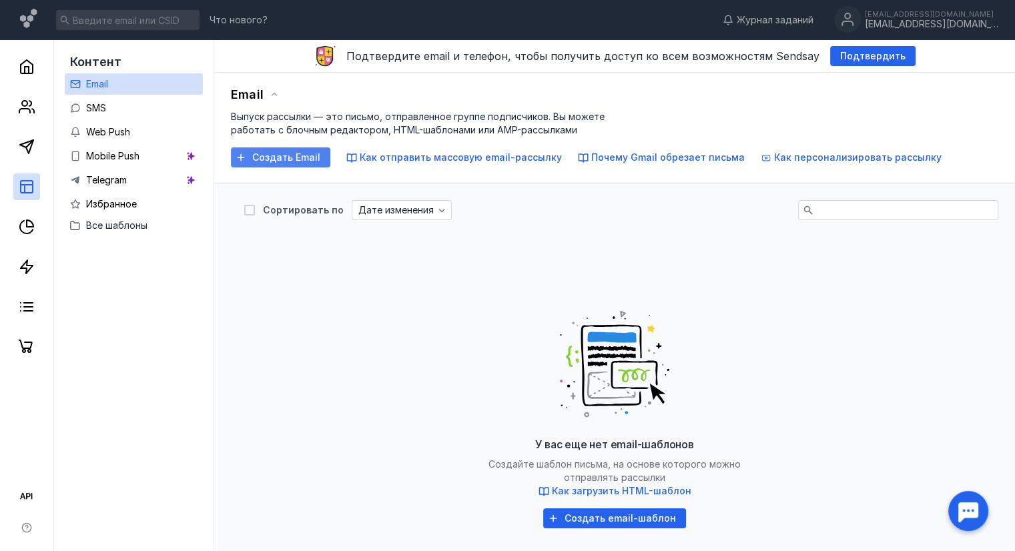  I want to click on span: Как загрузить HTML-шаблон, so click(621, 491).